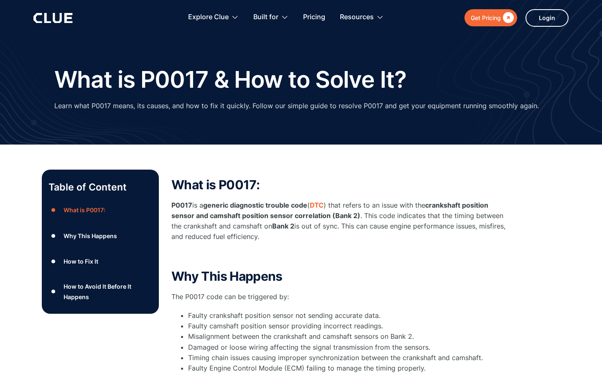 The image size is (602, 376). Describe the element at coordinates (283, 226) in the screenshot. I see `strong: Bank 2` at that location.